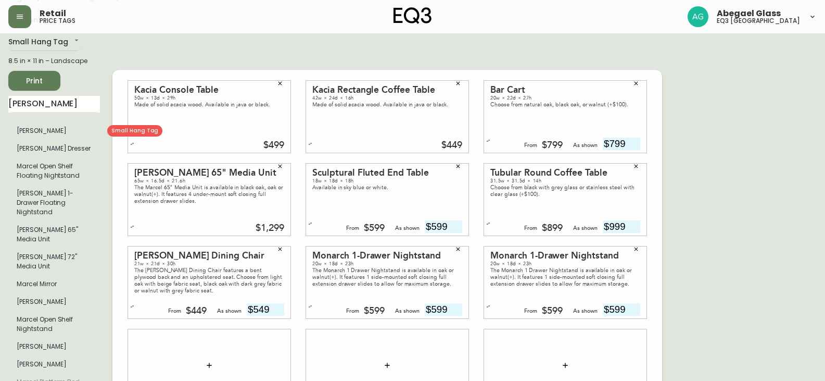  I want to click on span: Print, so click(34, 81).